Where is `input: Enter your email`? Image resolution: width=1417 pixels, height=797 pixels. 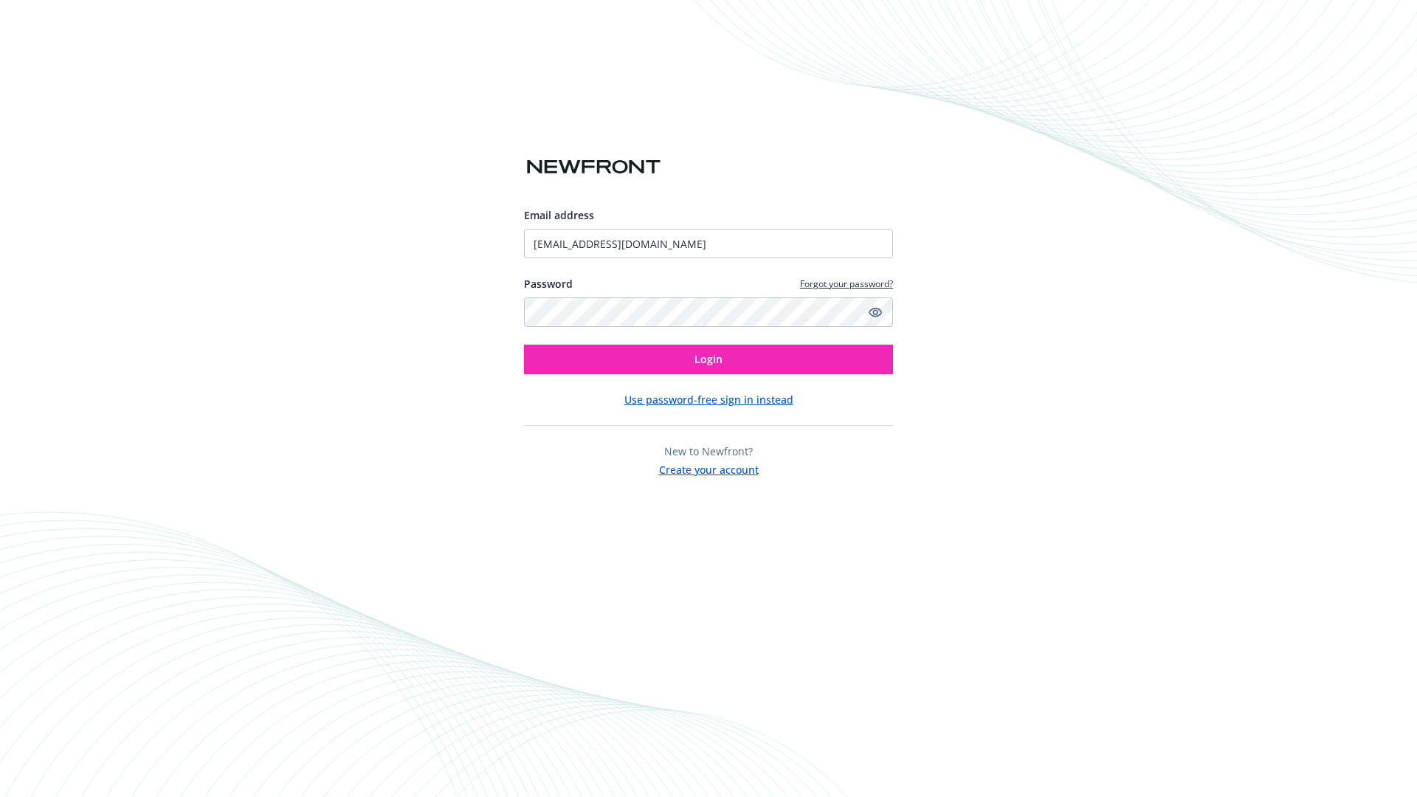
input: Enter your email is located at coordinates (708, 243).